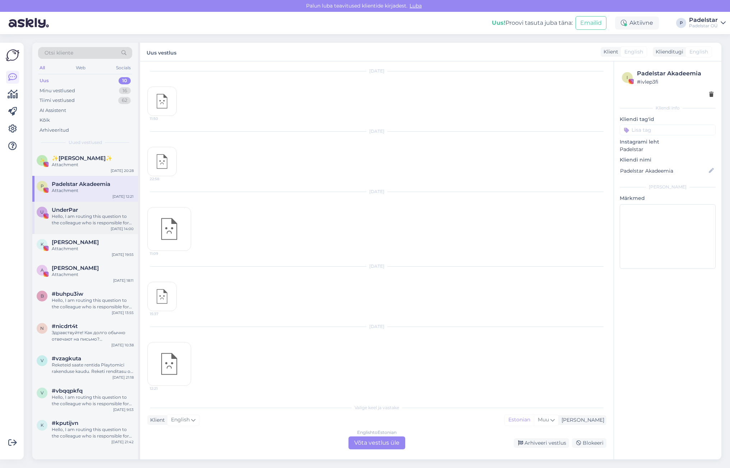 This screenshot has width=730, height=468. Describe the element at coordinates (667, 119) in the screenshot. I see `p: Kliendi tag'id` at that location.